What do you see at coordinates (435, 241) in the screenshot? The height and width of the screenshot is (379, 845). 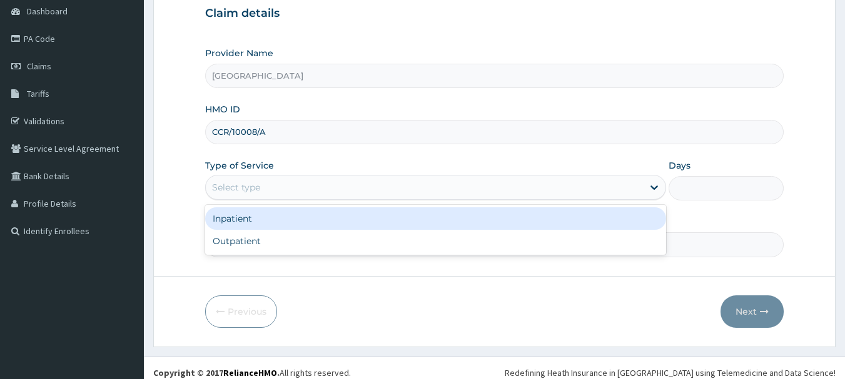 I see `div: Outpatient` at bounding box center [435, 241].